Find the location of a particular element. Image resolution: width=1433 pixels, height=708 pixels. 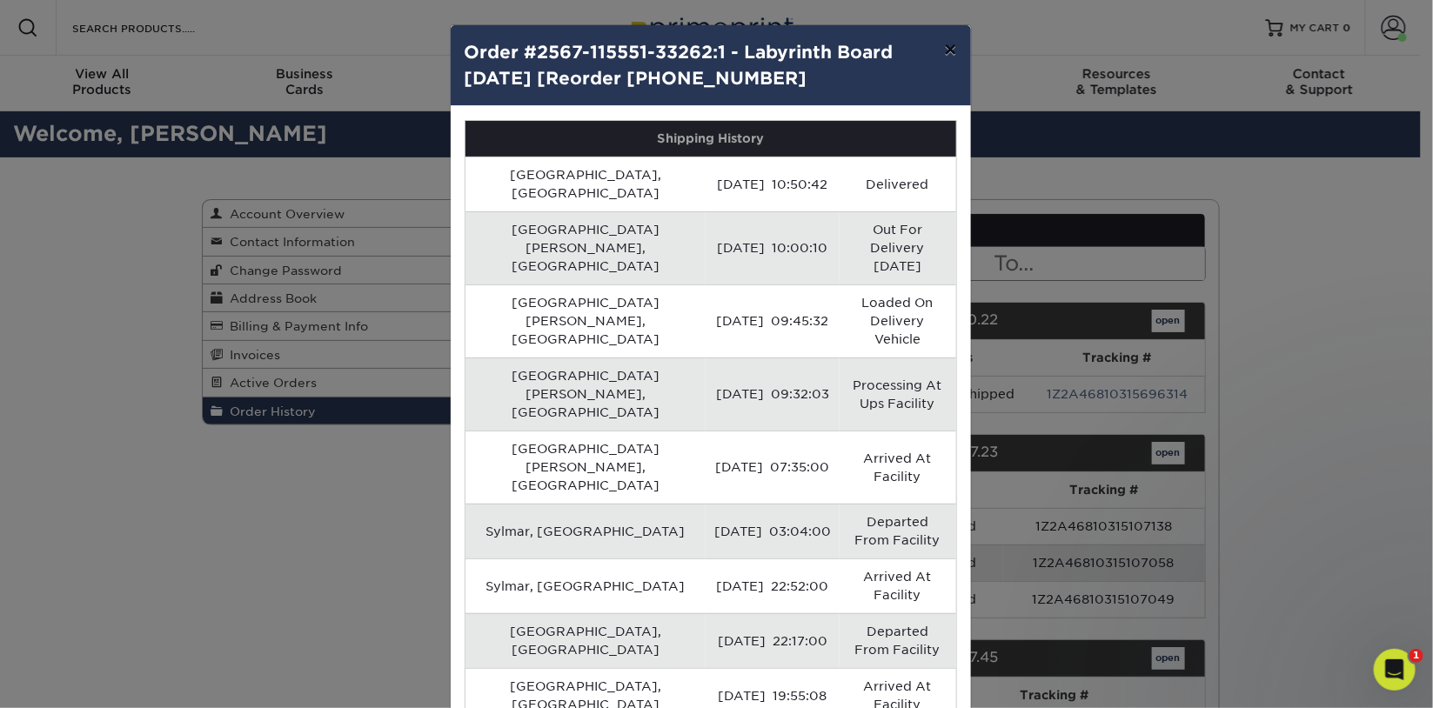

span: 1 is located at coordinates (1417, 656).